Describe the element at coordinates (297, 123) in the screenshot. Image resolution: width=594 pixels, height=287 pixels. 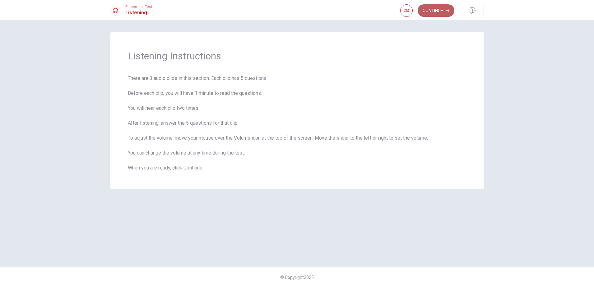
I see `span: There are 3 audio clips in this section. Each clip has 5 questions. Before each clip, you will ha...` at that location.